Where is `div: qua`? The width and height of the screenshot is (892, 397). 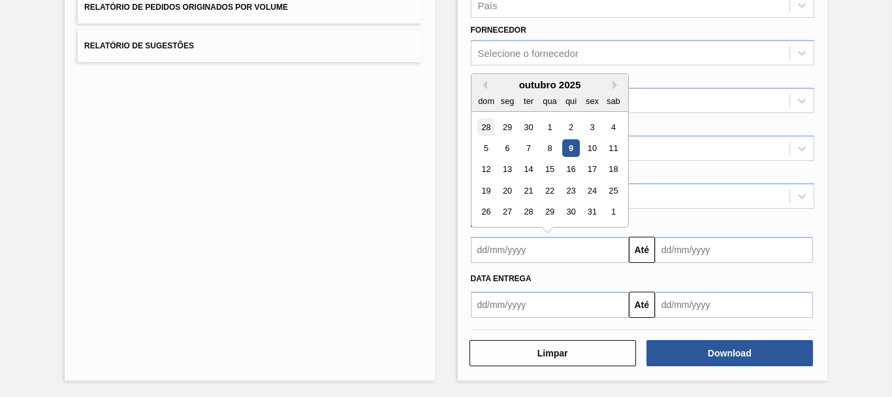 div: qua is located at coordinates (549, 101).